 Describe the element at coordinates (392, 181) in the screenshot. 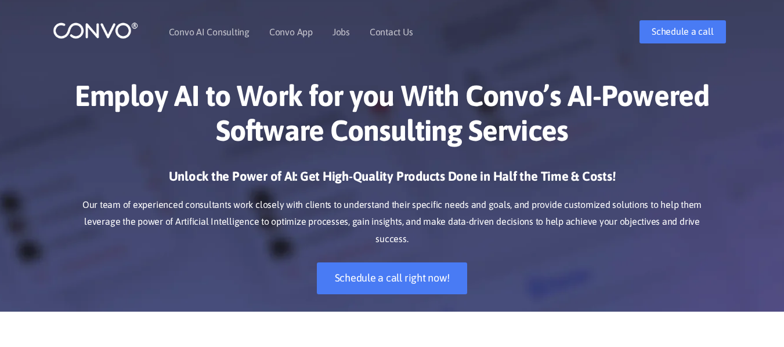

I see `h3: Unlock the Power of AI: Get High-Quality Products Done in Half the Time & Costs!` at that location.